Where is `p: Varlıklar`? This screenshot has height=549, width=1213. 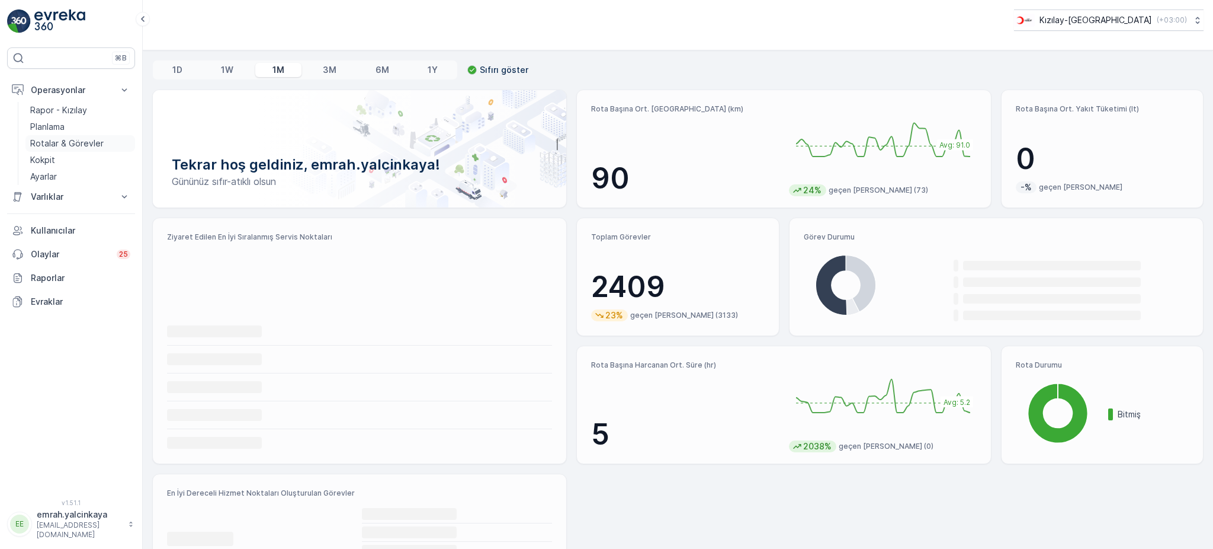
p: Varlıklar is located at coordinates (71, 197).